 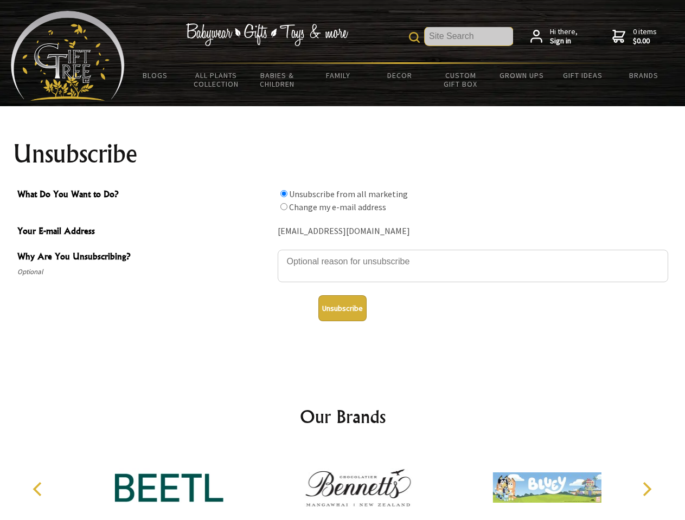 What do you see at coordinates (155, 75) in the screenshot?
I see `a: BLOGS` at bounding box center [155, 75].